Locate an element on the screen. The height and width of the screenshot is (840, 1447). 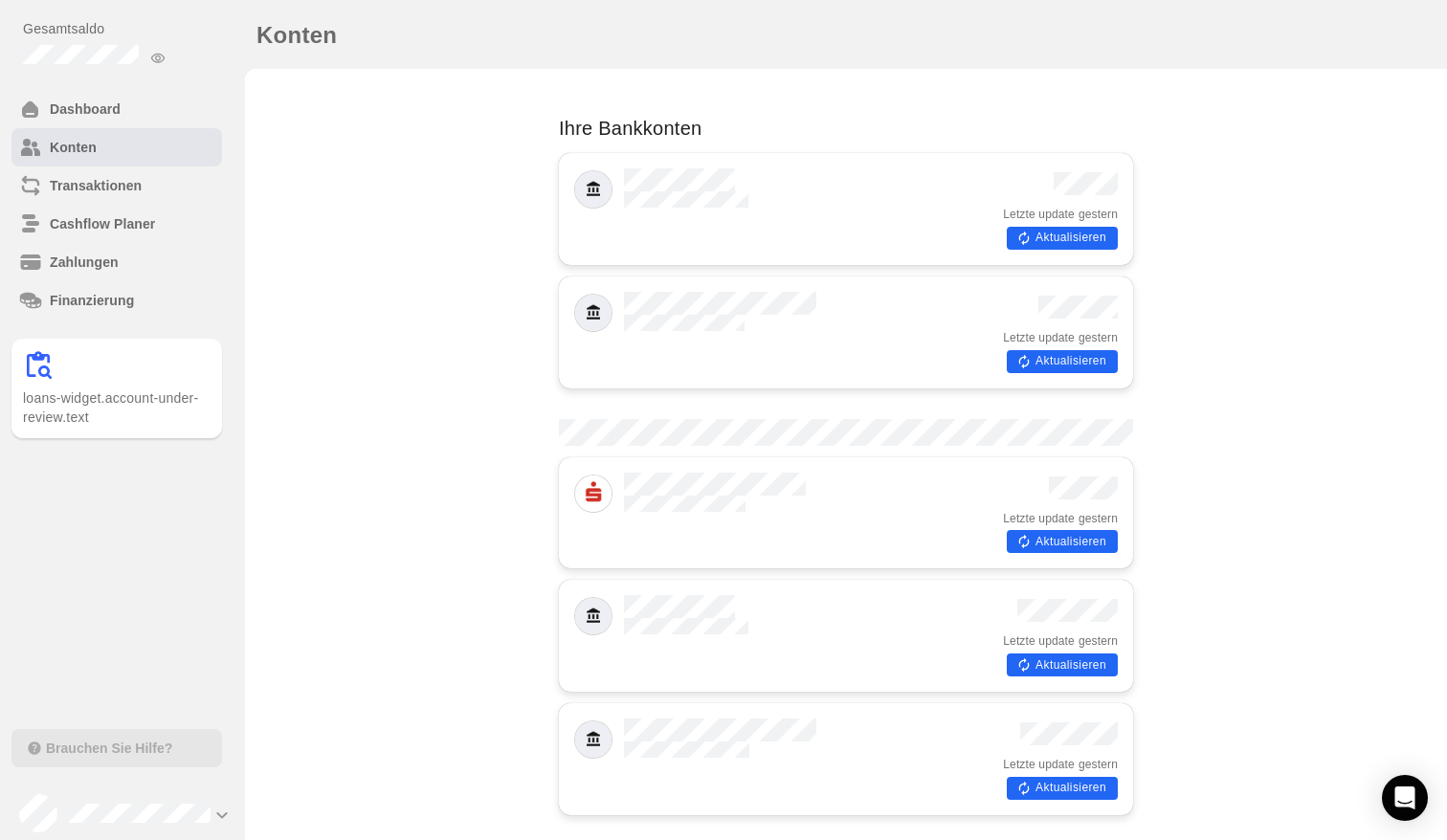
h6: Zahlungen is located at coordinates (133, 262).